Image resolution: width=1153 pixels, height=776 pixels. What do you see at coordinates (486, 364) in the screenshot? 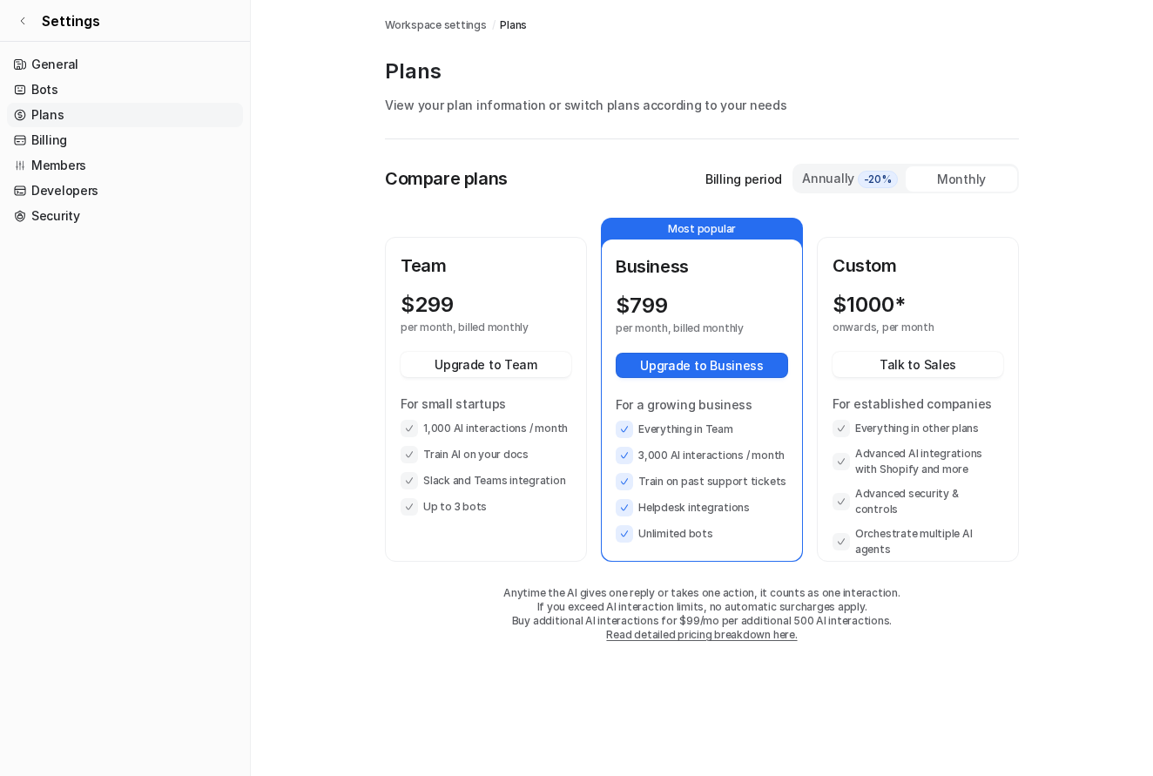
I see `button: Upgrade to Team` at bounding box center [486, 364].